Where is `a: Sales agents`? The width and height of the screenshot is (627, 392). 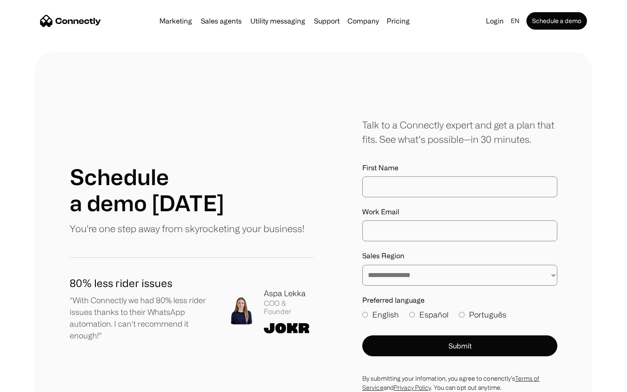 a: Sales agents is located at coordinates (221, 21).